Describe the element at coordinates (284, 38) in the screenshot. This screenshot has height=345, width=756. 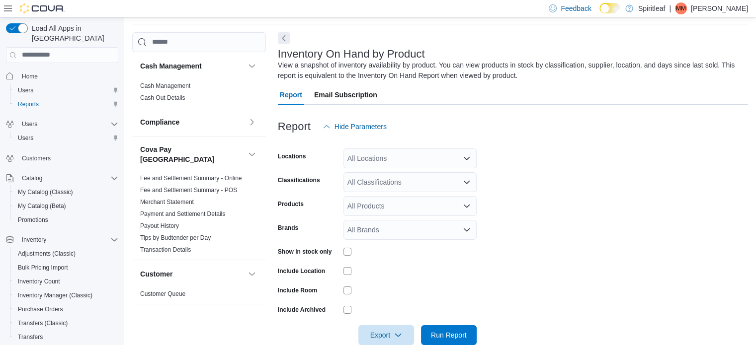
I see `button: Next` at that location.